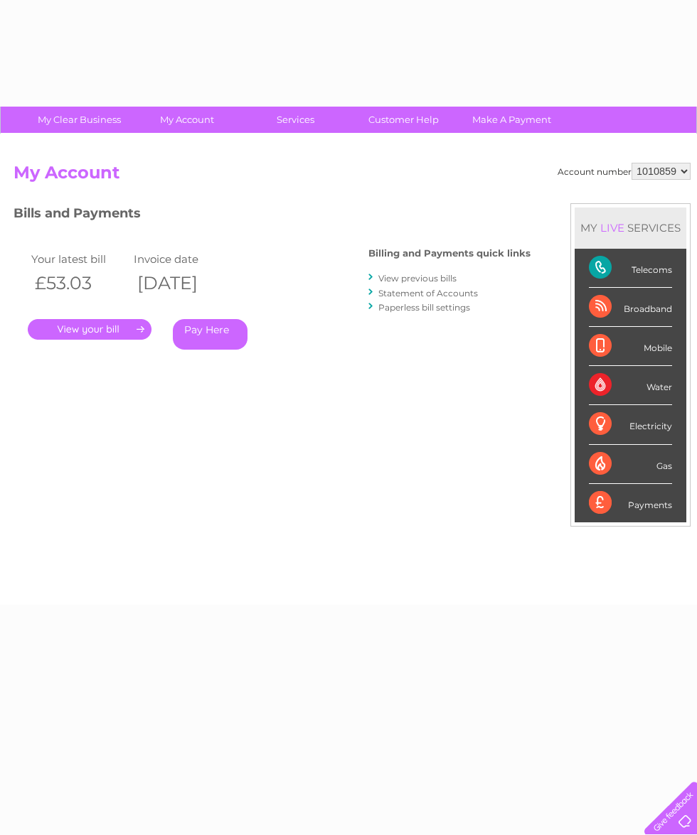 The width and height of the screenshot is (697, 835). I want to click on div: Broadband, so click(630, 307).